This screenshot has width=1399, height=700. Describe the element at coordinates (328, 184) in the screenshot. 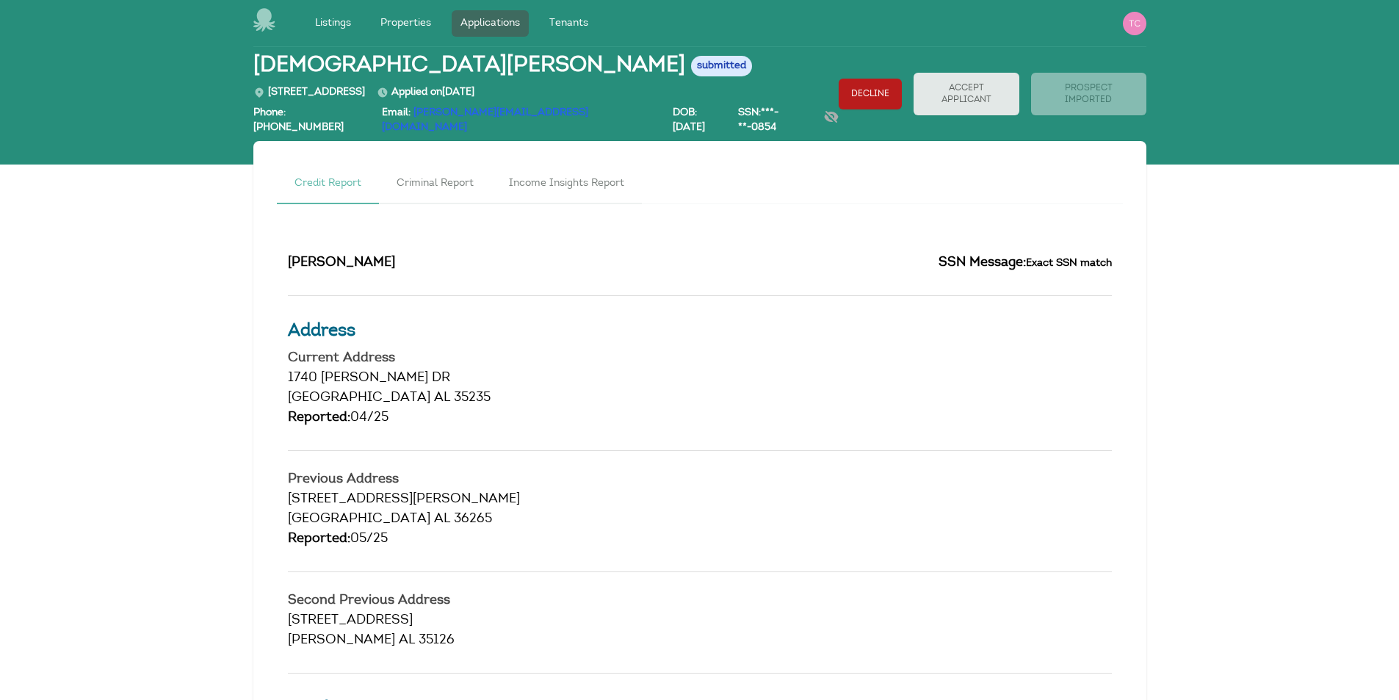

I see `a: Credit Report` at that location.